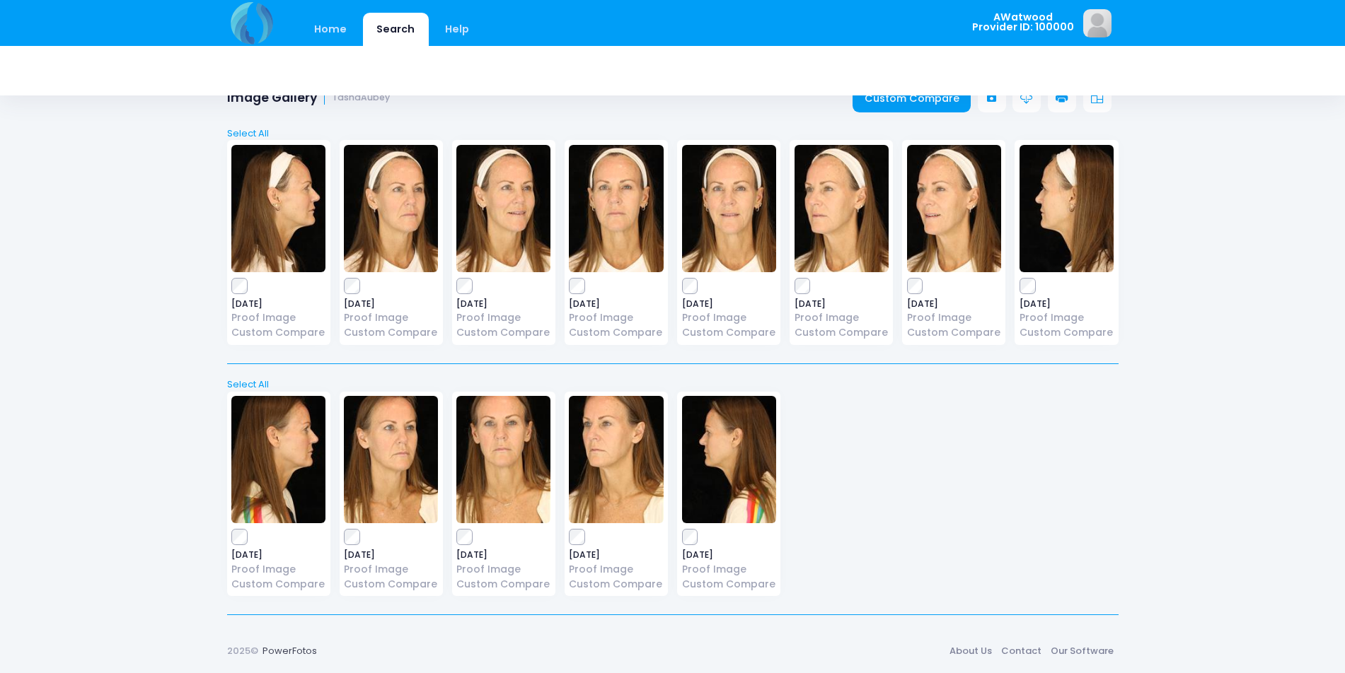  Describe the element at coordinates (330, 29) in the screenshot. I see `a: Home` at that location.